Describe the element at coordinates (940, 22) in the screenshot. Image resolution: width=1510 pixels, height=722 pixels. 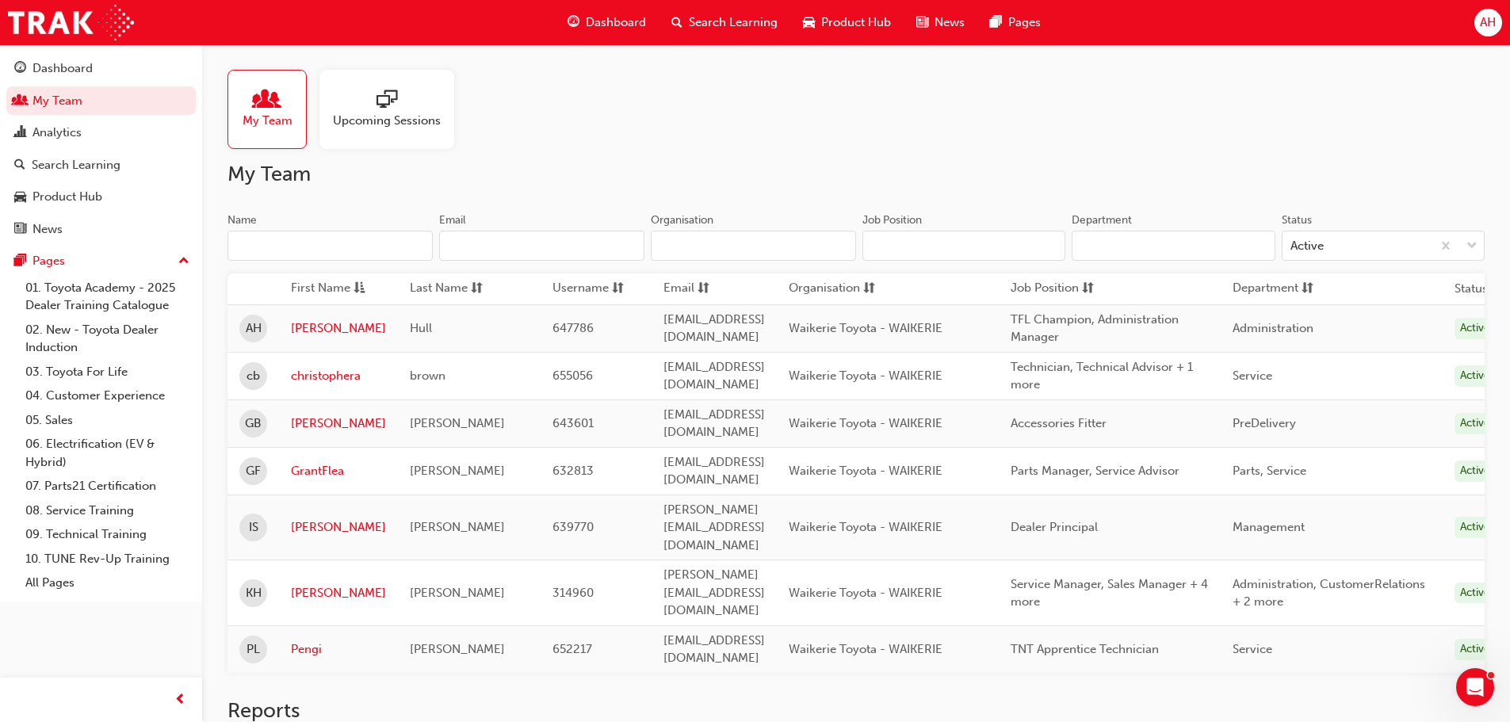
I see `a: news-iconNews` at that location.